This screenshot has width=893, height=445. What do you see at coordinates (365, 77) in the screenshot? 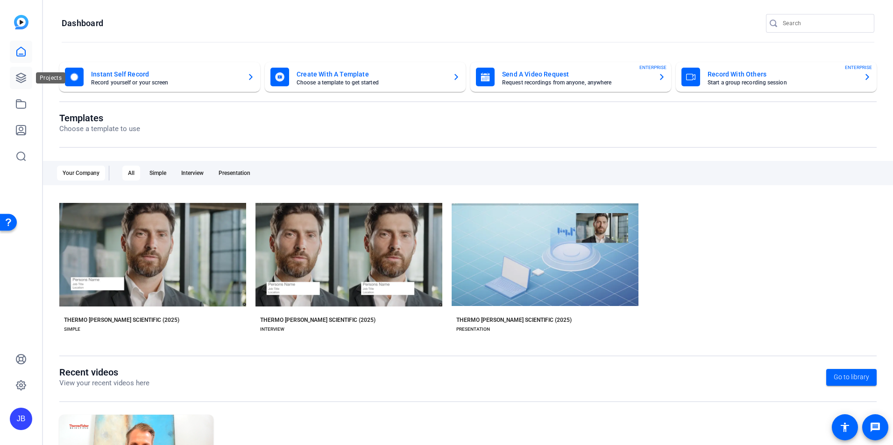
I see `button: Create With A TemplateChoose a template to get started` at bounding box center [365, 77].